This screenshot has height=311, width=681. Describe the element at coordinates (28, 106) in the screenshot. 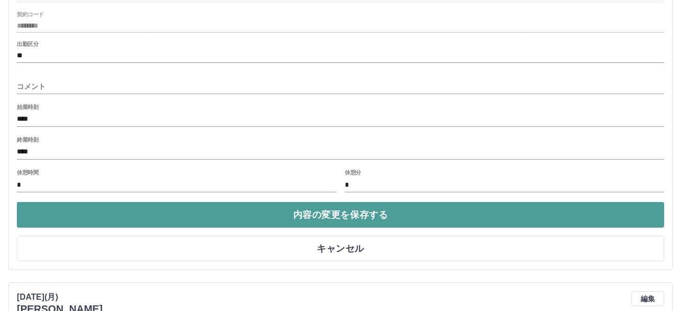

I see `label: 始業時刻` at that location.